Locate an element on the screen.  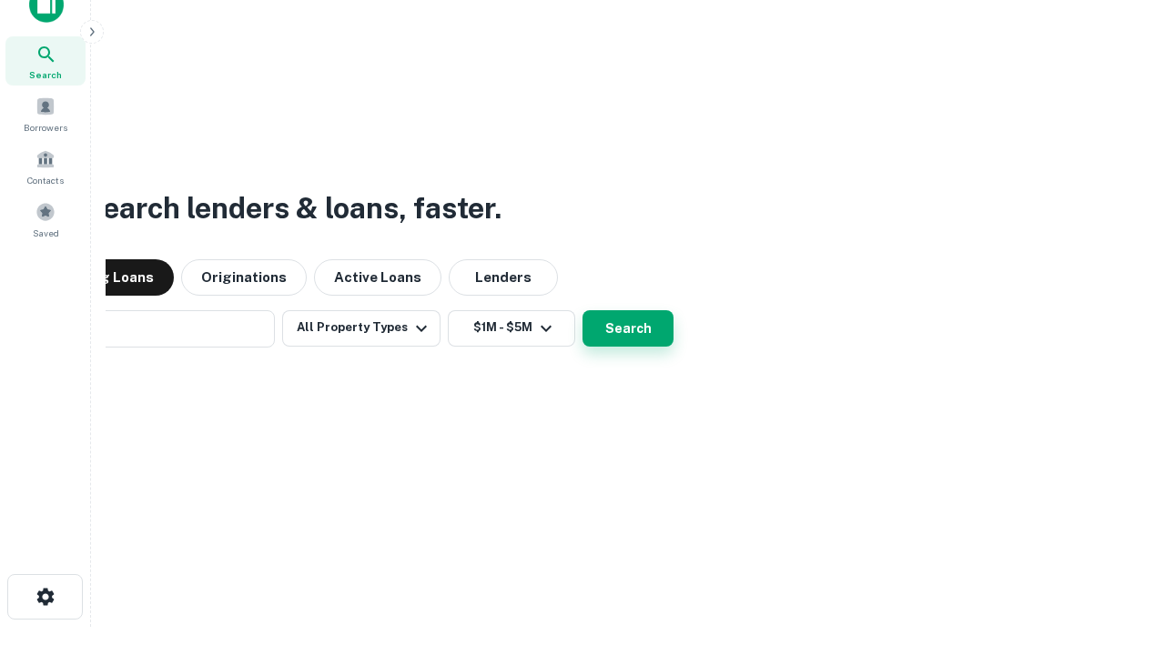
a: Borrowers is located at coordinates (46, 114).